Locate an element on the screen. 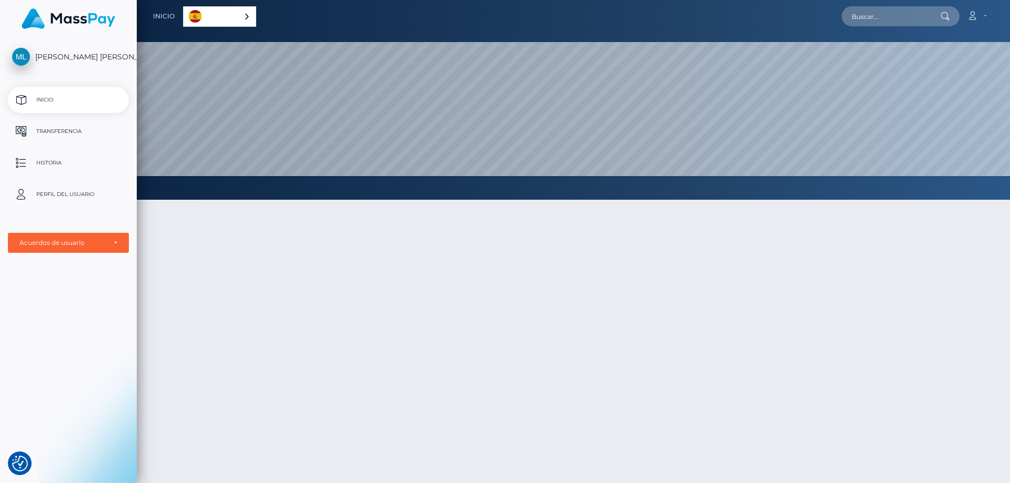 The width and height of the screenshot is (1010, 483). button: Consent Preferences is located at coordinates (20, 464).